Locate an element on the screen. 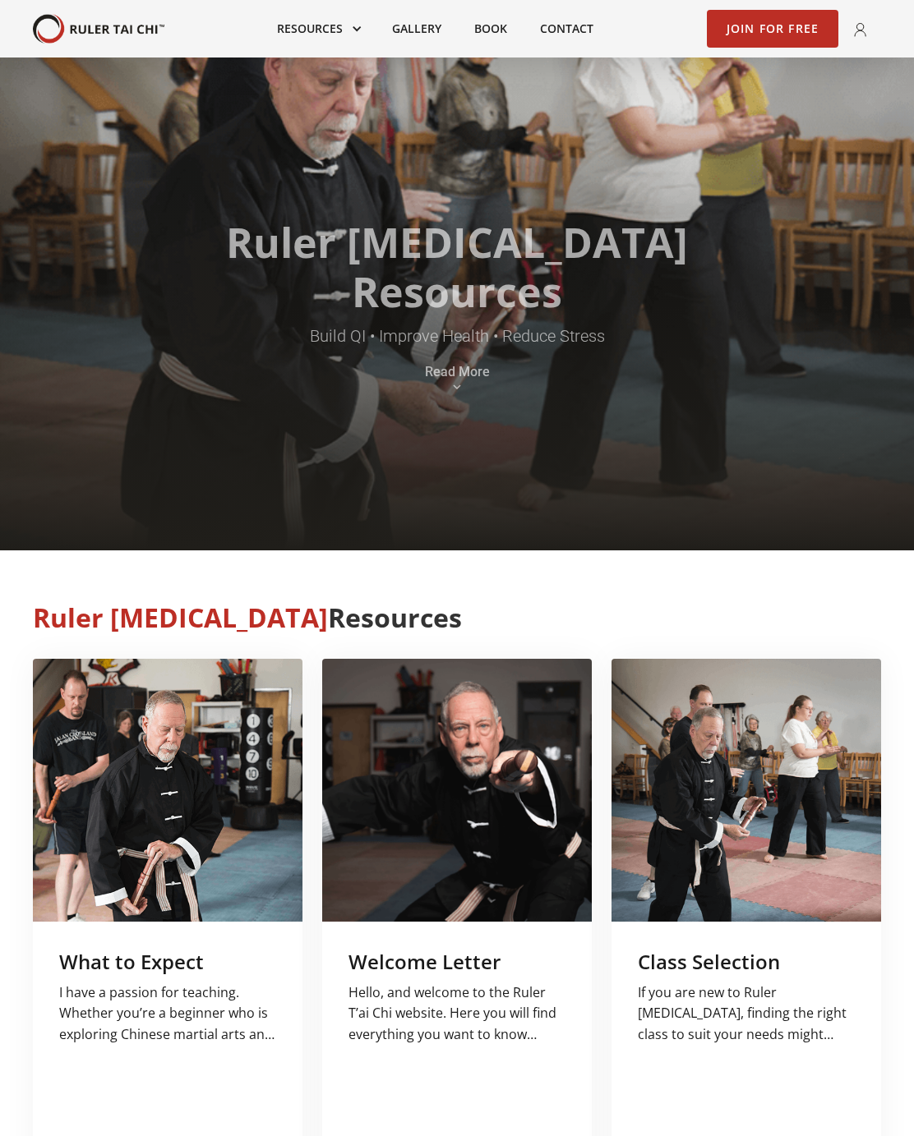 This screenshot has height=1136, width=914. a: Join for Free is located at coordinates (772, 29).